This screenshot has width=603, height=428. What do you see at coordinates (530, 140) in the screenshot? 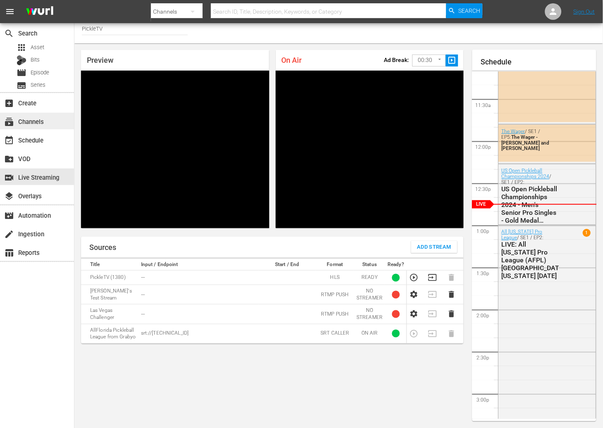
I see `div: / SE1 / EP5:` at bounding box center [530, 140].